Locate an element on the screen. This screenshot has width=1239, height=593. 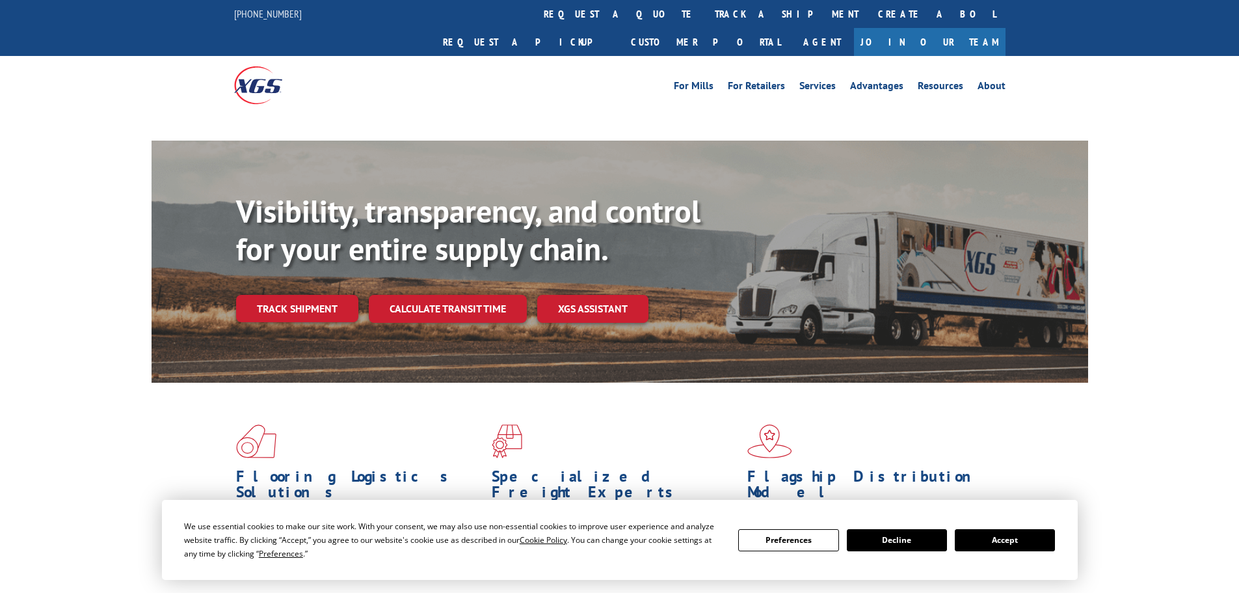
a: Track shipment is located at coordinates (297, 308).